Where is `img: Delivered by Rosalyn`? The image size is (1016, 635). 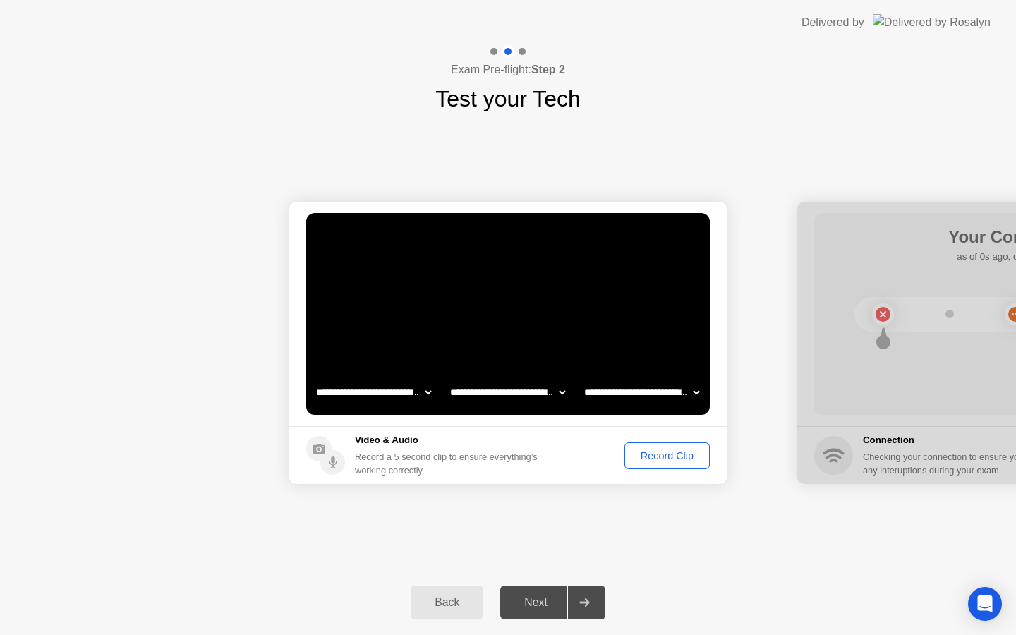 img: Delivered by Rosalyn is located at coordinates (931, 22).